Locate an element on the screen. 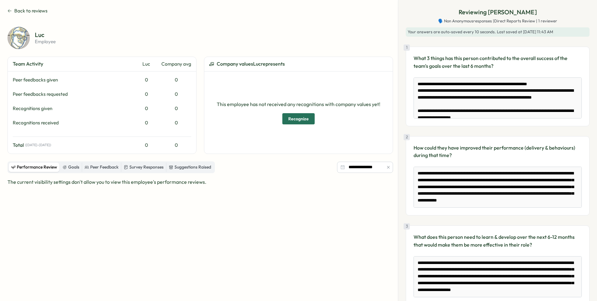 The height and width of the screenshot is (301, 597). div: Recognitions given is located at coordinates (72, 109).